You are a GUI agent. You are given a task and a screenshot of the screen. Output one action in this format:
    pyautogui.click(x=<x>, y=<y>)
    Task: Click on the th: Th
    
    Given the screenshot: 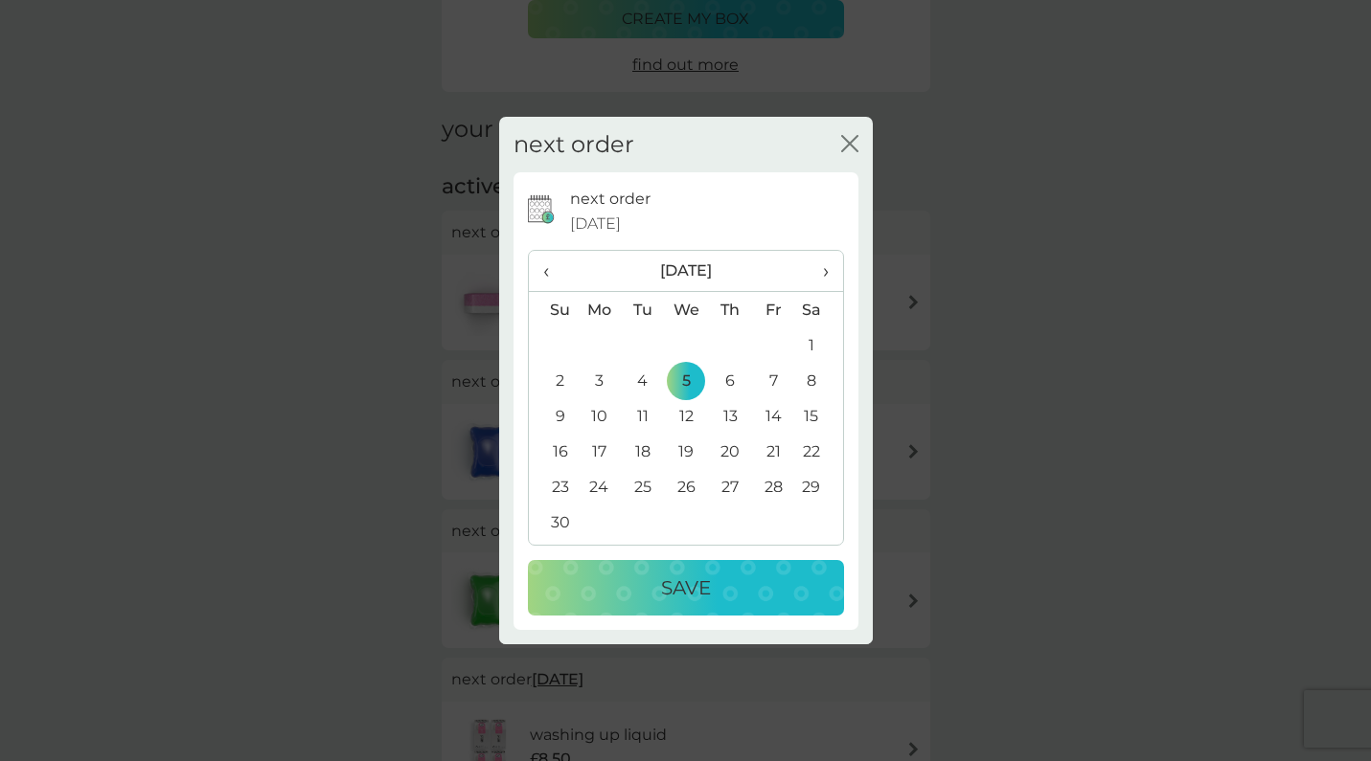 What is the action you would take?
    pyautogui.click(x=729, y=310)
    